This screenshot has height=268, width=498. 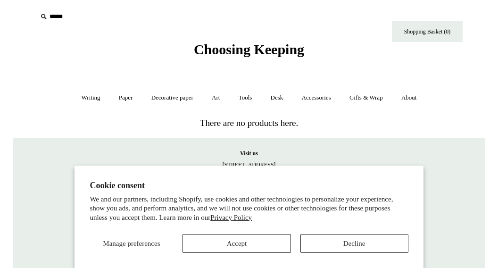 I want to click on a: Gifts & Wrap, so click(x=366, y=98).